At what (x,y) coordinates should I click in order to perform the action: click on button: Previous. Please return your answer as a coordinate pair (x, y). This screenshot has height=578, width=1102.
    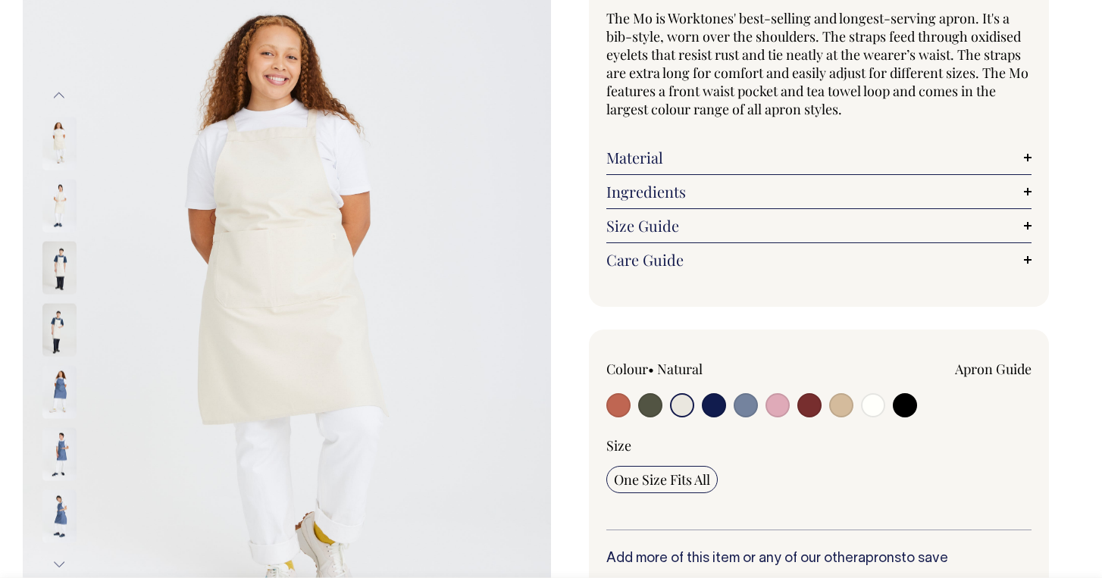
    Looking at the image, I should click on (59, 95).